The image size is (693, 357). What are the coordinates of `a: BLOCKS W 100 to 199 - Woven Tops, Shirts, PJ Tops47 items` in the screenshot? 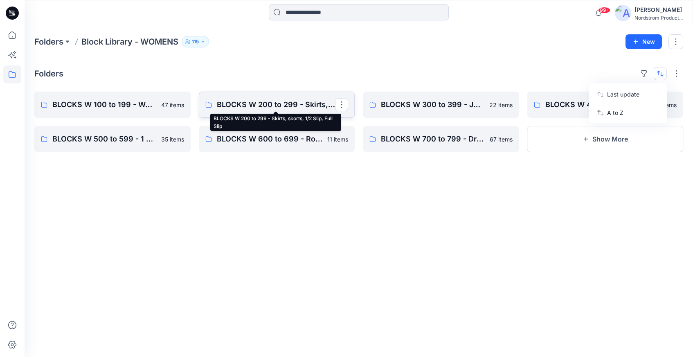 It's located at (113, 105).